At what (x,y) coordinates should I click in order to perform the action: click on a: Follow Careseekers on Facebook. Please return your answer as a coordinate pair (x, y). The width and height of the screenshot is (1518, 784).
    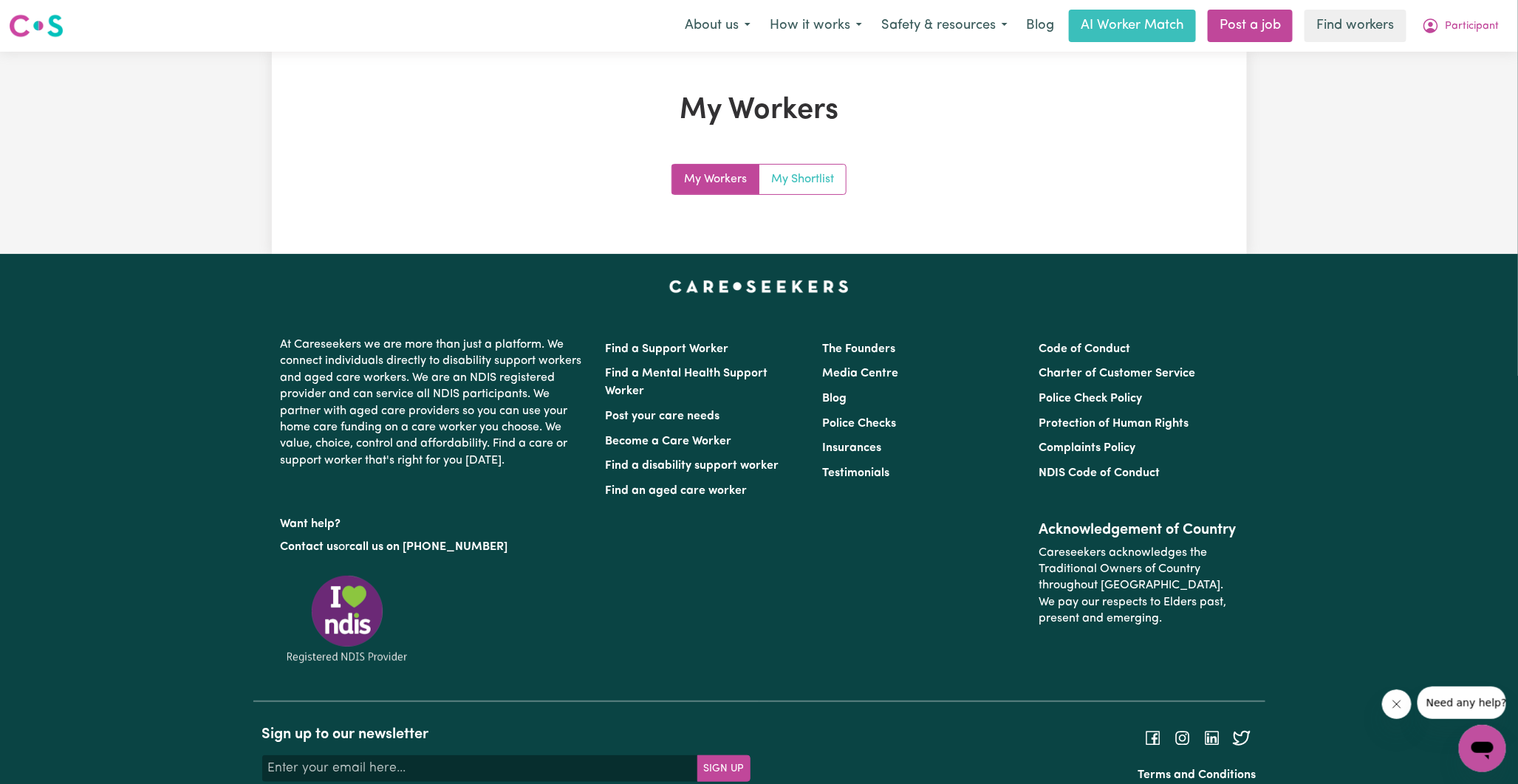
    Looking at the image, I should click on (1153, 739).